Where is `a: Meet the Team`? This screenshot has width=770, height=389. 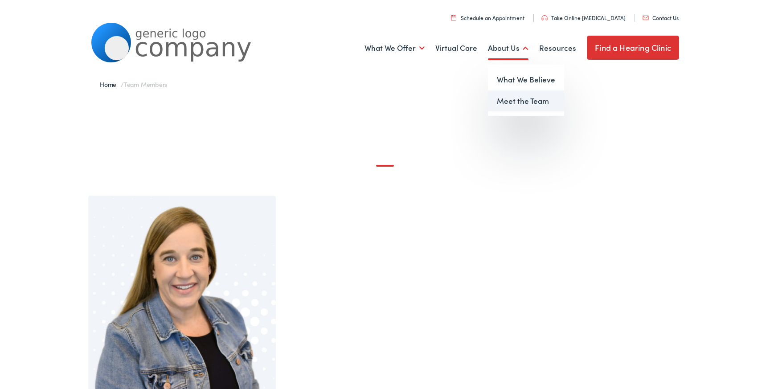 a: Meet the Team is located at coordinates (526, 101).